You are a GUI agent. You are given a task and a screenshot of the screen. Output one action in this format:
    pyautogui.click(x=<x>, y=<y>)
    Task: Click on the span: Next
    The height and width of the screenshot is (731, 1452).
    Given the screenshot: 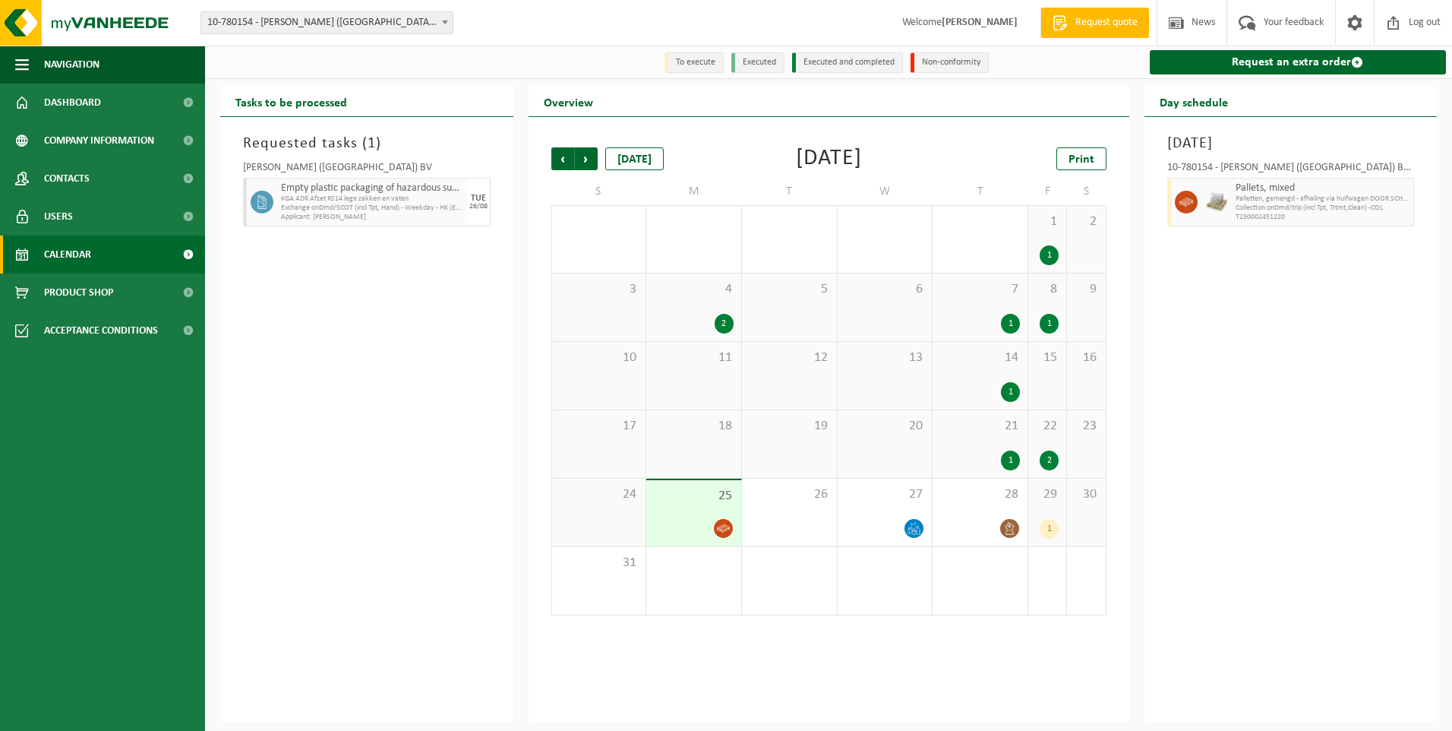 What is the action you would take?
    pyautogui.click(x=586, y=159)
    